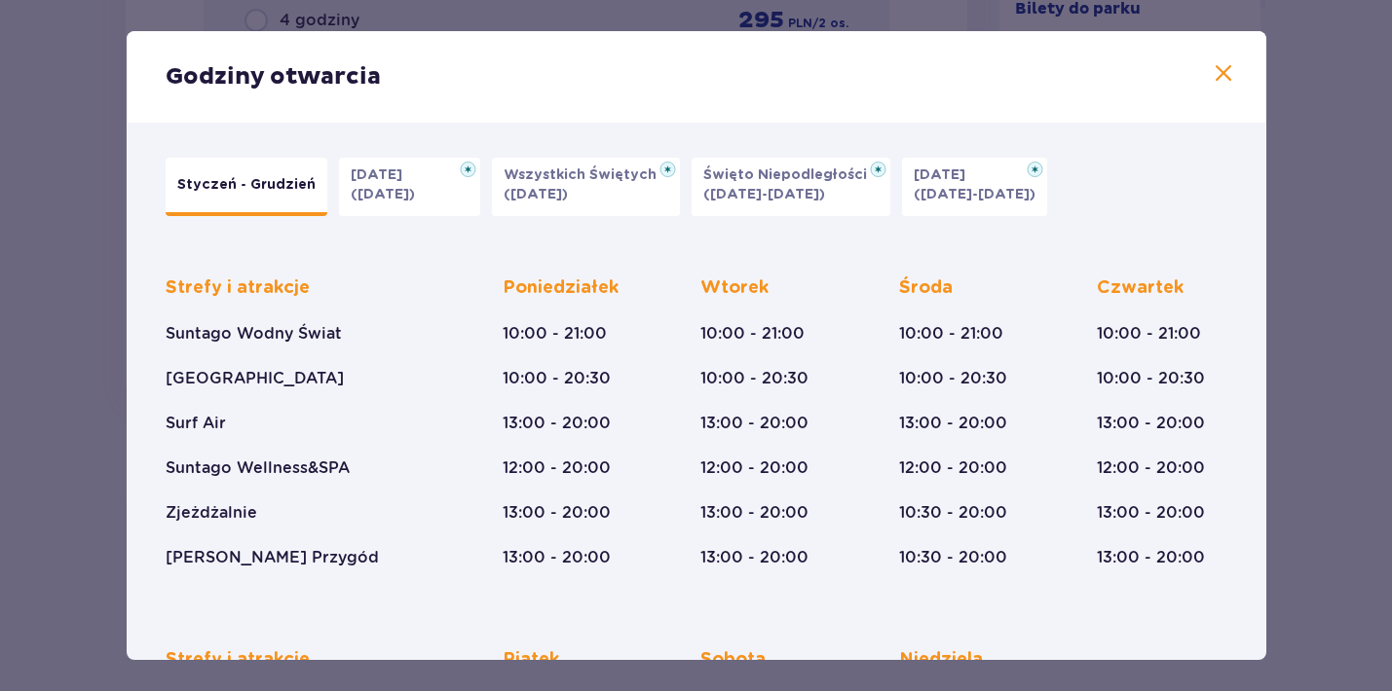 The width and height of the screenshot is (1392, 691). Describe the element at coordinates (732, 660) in the screenshot. I see `p: Sobota` at that location.